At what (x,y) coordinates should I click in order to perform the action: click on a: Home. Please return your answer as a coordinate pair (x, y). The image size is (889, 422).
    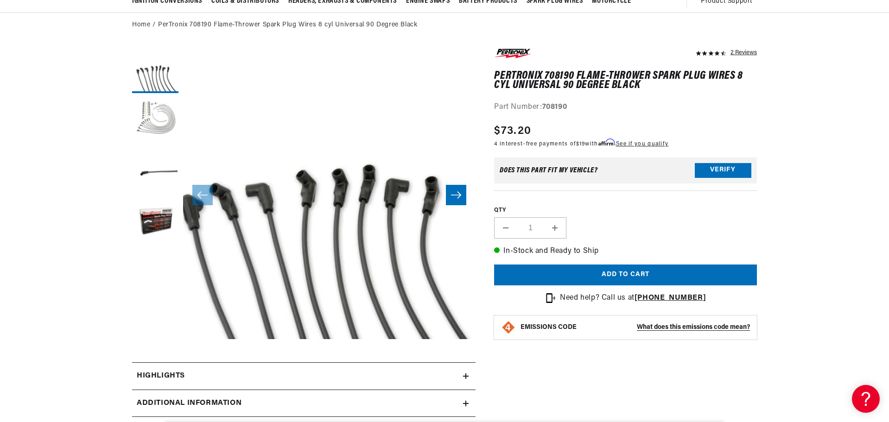
    Looking at the image, I should click on (141, 25).